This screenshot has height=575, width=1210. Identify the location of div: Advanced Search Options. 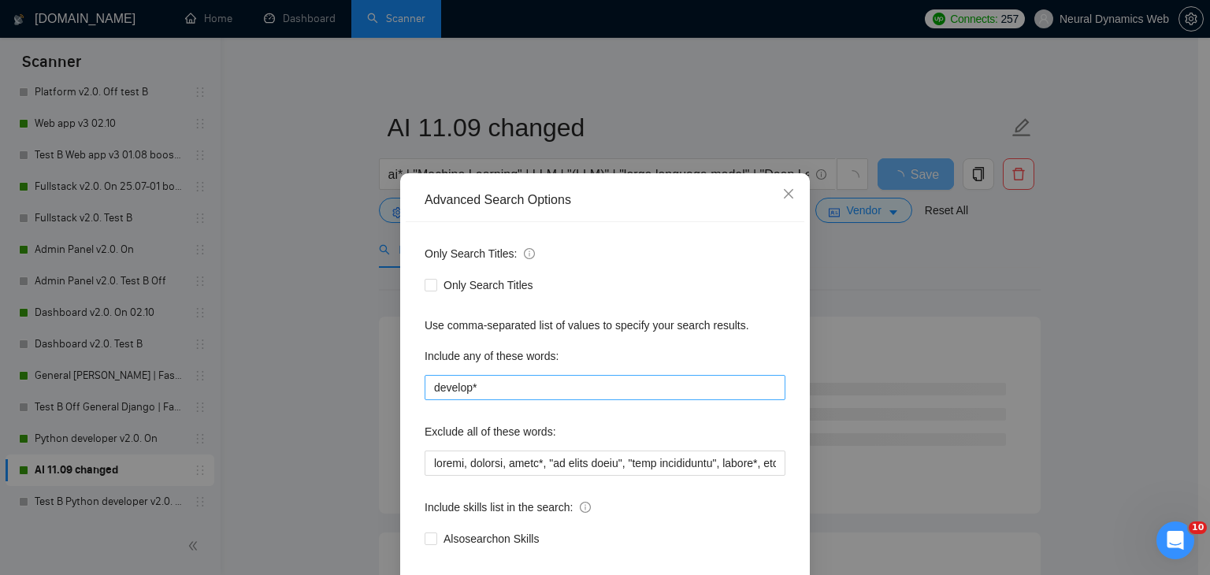
(605, 200).